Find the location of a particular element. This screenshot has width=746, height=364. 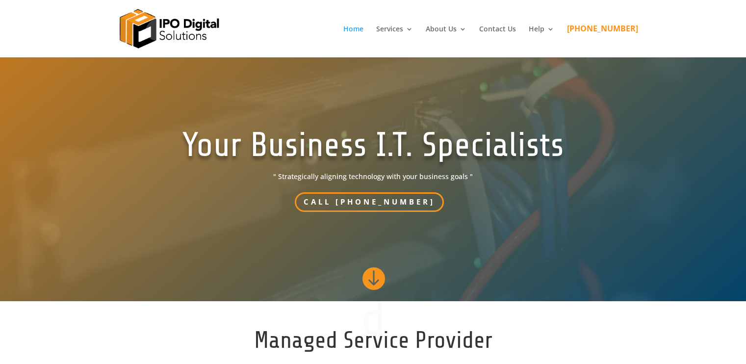

a: Home is located at coordinates (353, 41).